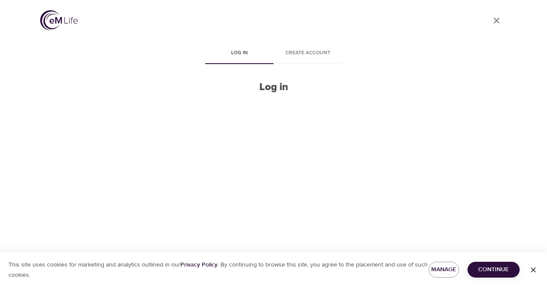  Describe the element at coordinates (307, 53) in the screenshot. I see `span: Create account` at that location.